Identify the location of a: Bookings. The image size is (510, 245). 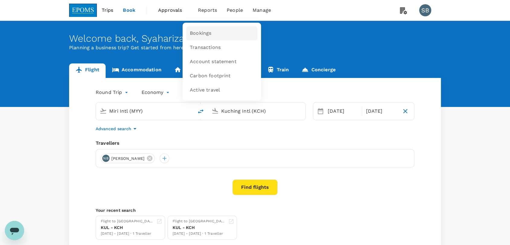
(222, 33).